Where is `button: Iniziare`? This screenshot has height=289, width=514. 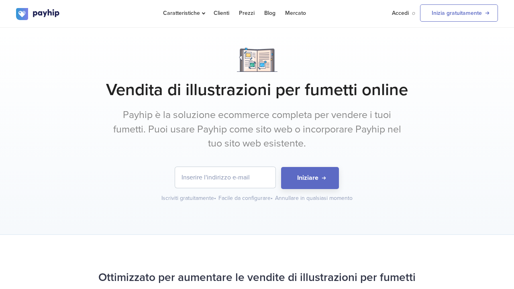
button: Iniziare is located at coordinates (310, 178).